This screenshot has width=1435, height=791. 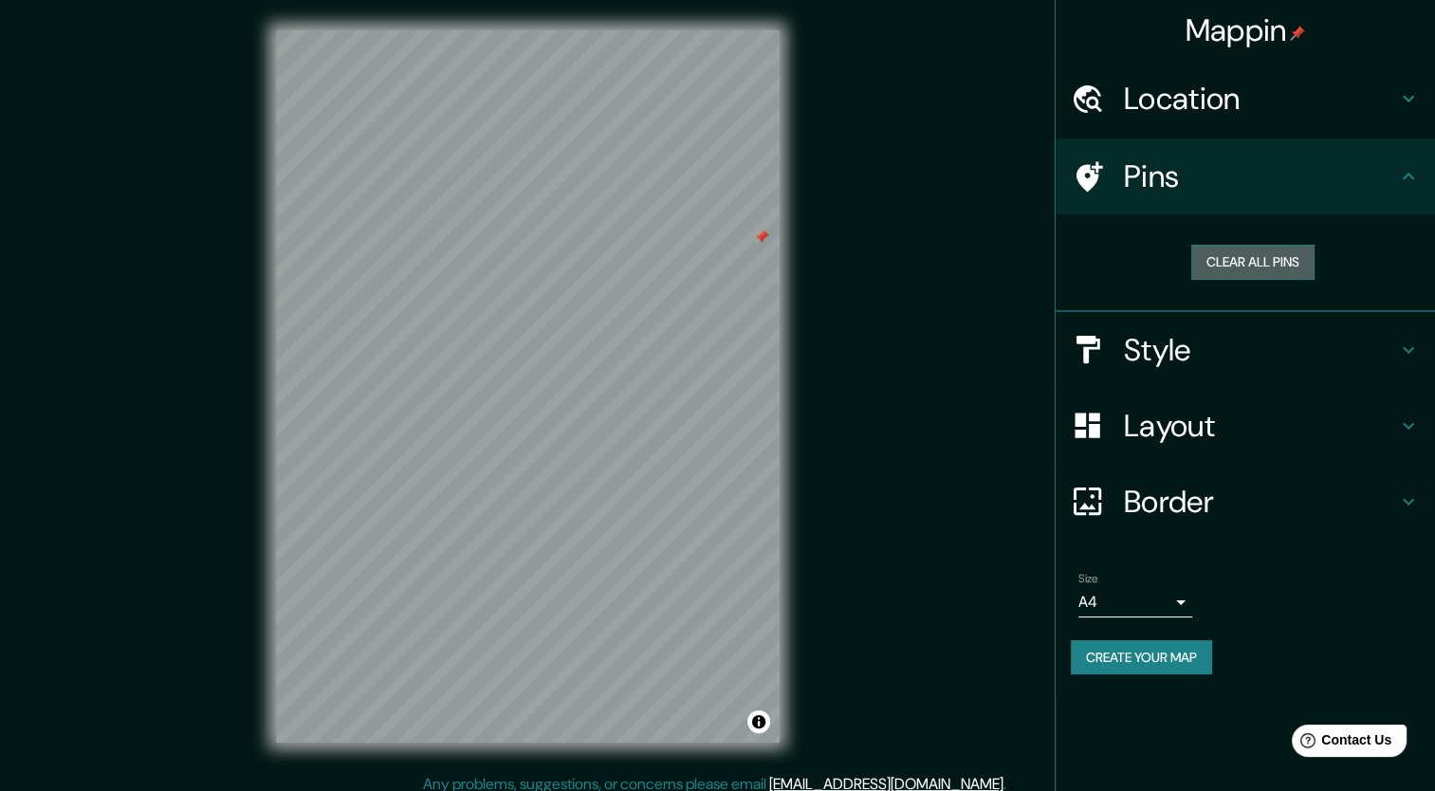 What do you see at coordinates (759, 722) in the screenshot?
I see `button: Toggle attribution` at bounding box center [759, 722].